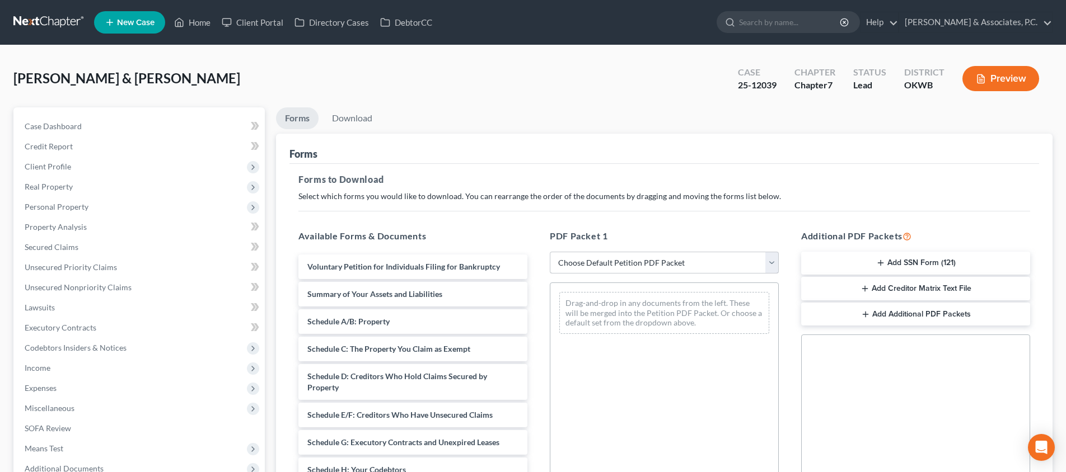 Image resolution: width=1066 pixels, height=472 pixels. I want to click on span: Expenses, so click(40, 388).